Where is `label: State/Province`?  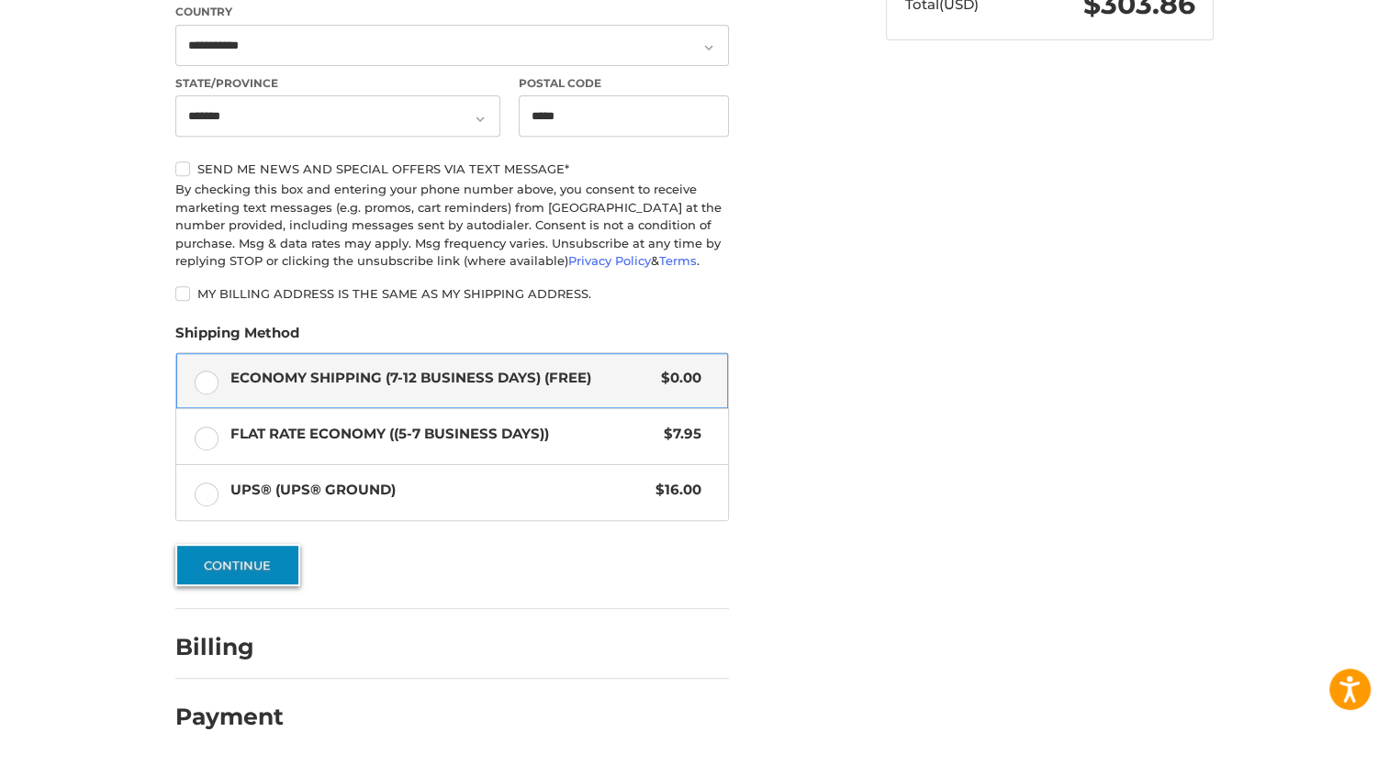 label: State/Province is located at coordinates (338, 84).